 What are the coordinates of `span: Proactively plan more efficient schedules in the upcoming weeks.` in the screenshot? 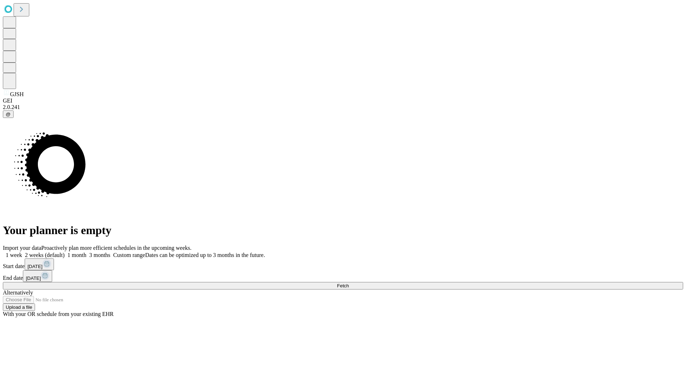 It's located at (116, 247).